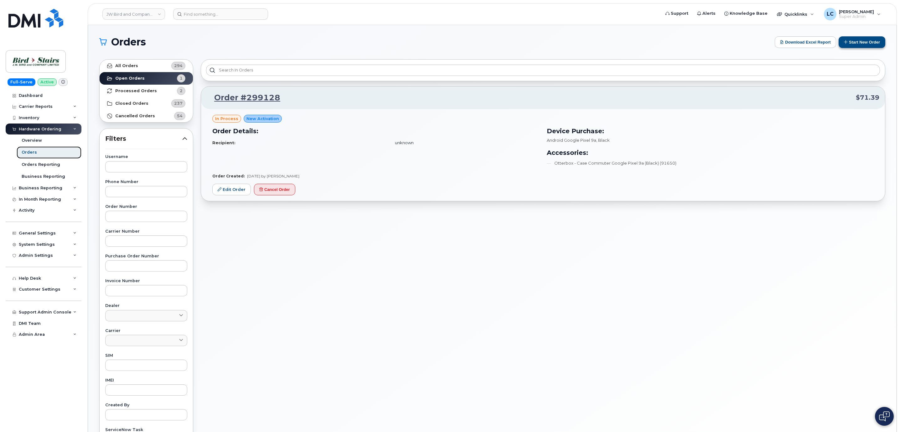 This screenshot has width=900, height=432. I want to click on a: Order #299128, so click(243, 98).